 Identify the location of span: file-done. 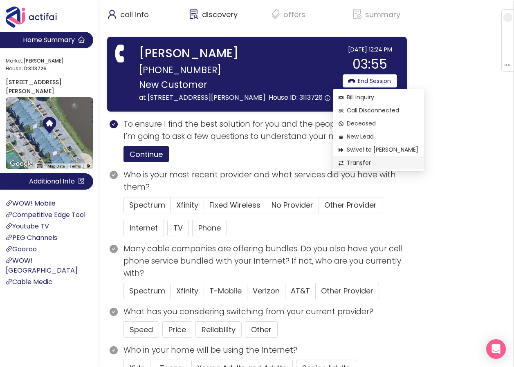
(357, 14).